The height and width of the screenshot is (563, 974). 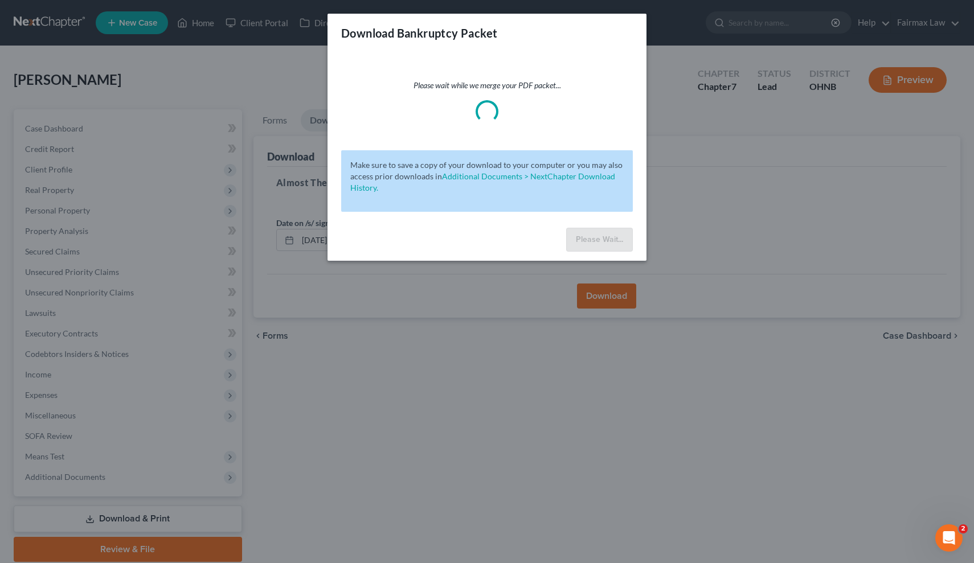 What do you see at coordinates (419, 33) in the screenshot?
I see `h3: Download Bankruptcy Packet` at bounding box center [419, 33].